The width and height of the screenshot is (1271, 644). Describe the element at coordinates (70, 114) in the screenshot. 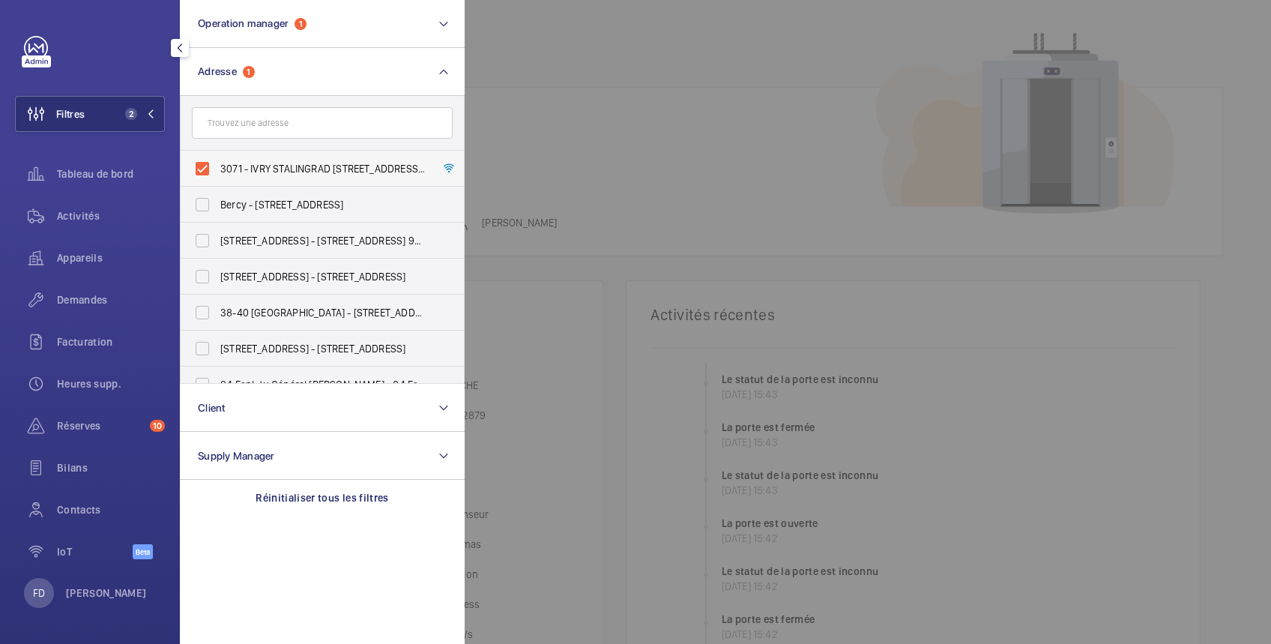

I see `span: Filtres` at that location.